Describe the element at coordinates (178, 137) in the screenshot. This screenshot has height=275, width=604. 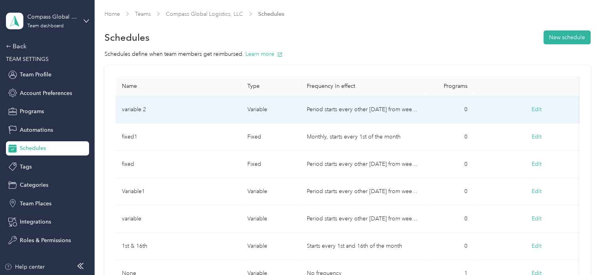
I see `td: fixed1` at that location.